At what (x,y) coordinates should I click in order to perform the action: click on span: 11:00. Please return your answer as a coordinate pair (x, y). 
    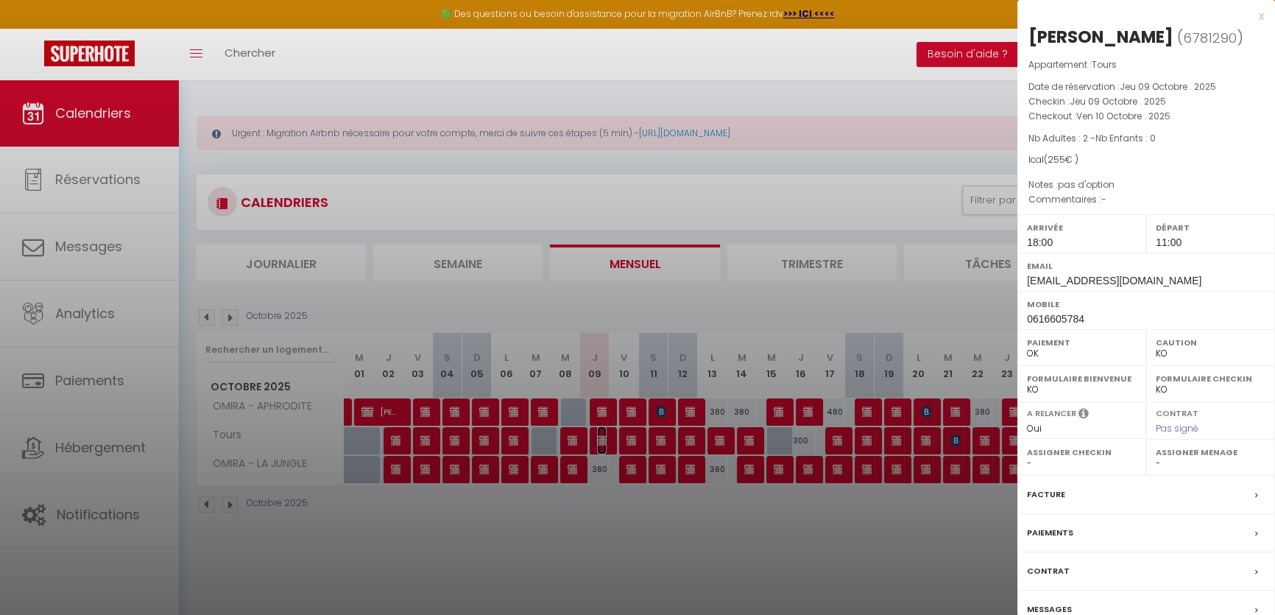
    Looking at the image, I should click on (1169, 242).